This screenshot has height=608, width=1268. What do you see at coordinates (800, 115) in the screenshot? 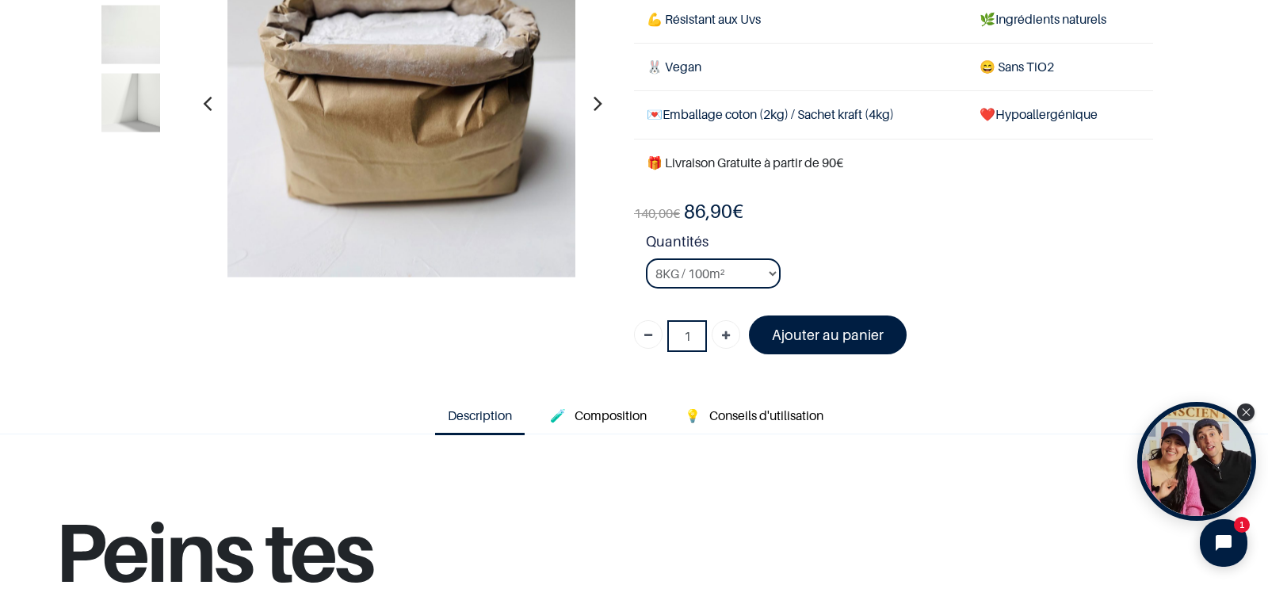
I see `td: Emballage coton (2kg) / Sachet kraft (4kg)` at bounding box center [800, 115].